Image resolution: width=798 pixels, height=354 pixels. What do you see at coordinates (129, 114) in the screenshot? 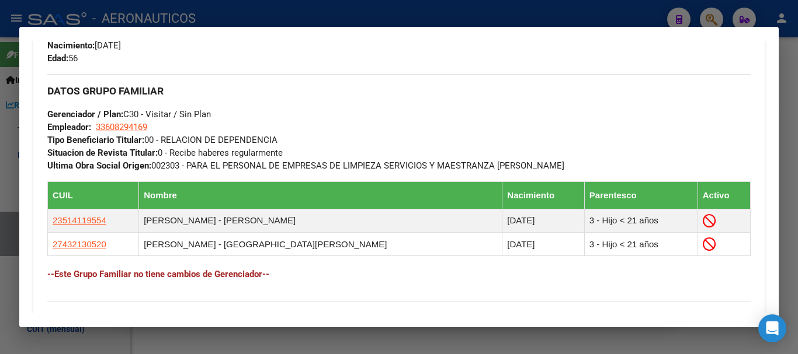
I see `span: C30 - Visitar / Sin Plan` at bounding box center [129, 114].